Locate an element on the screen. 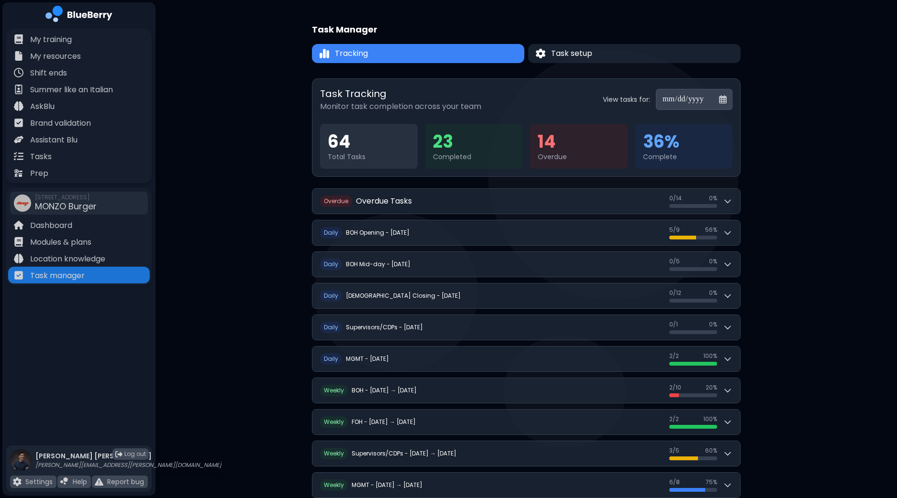 This screenshot has height=498, width=897. span: 20 % is located at coordinates (711, 388).